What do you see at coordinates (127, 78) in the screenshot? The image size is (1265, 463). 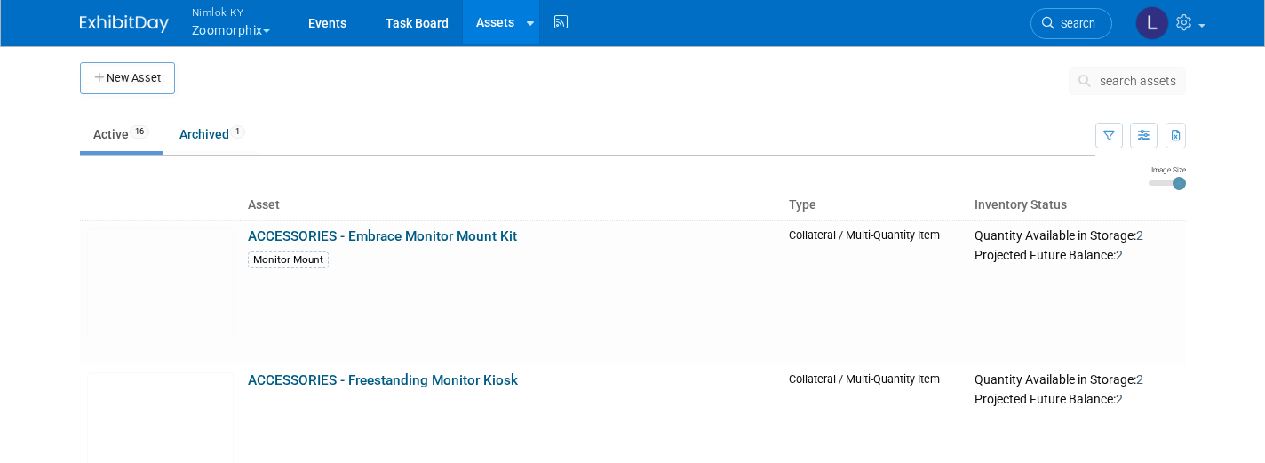 I see `button: New Asset` at bounding box center [127, 78].